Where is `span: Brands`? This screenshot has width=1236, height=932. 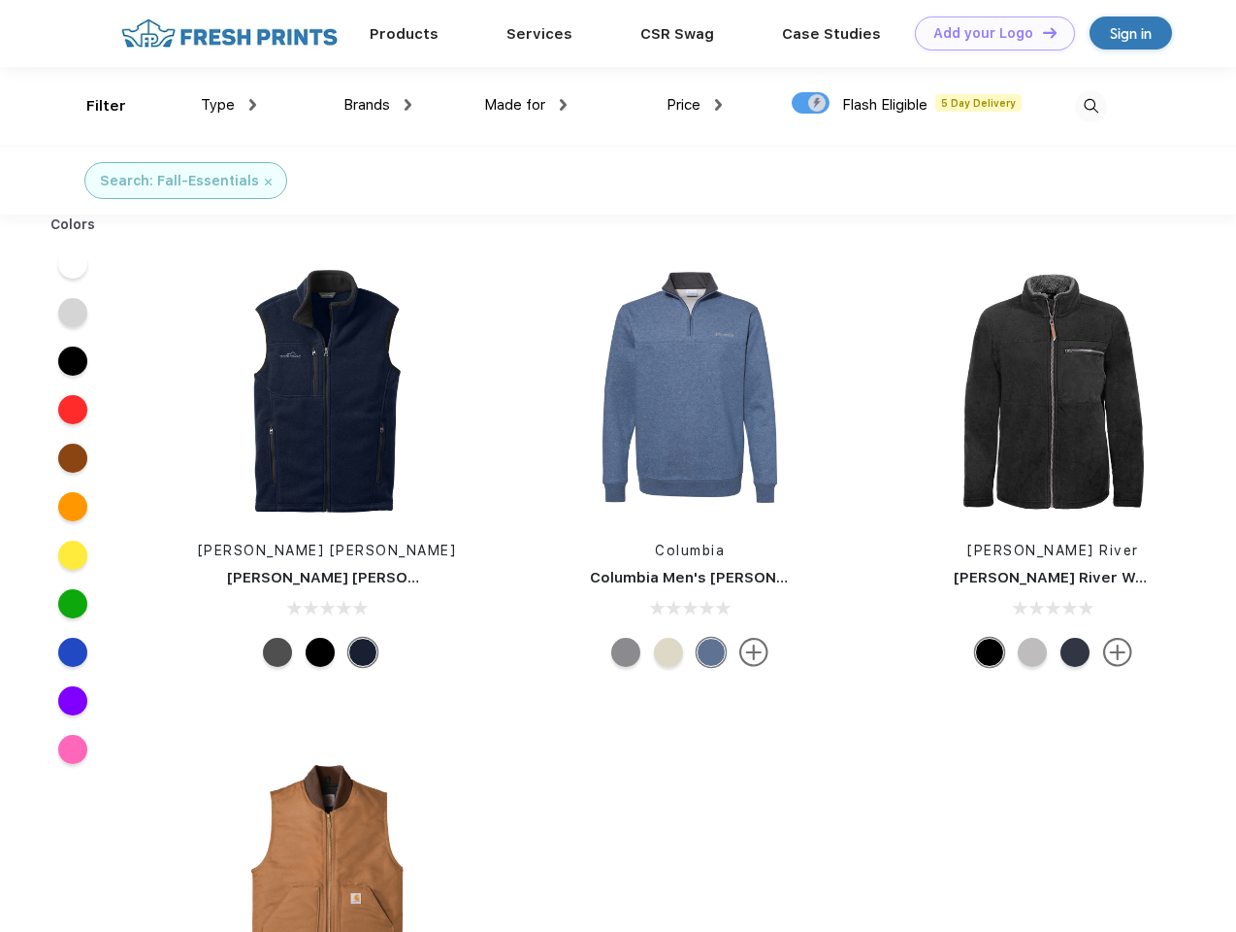
span: Brands is located at coordinates (367, 105).